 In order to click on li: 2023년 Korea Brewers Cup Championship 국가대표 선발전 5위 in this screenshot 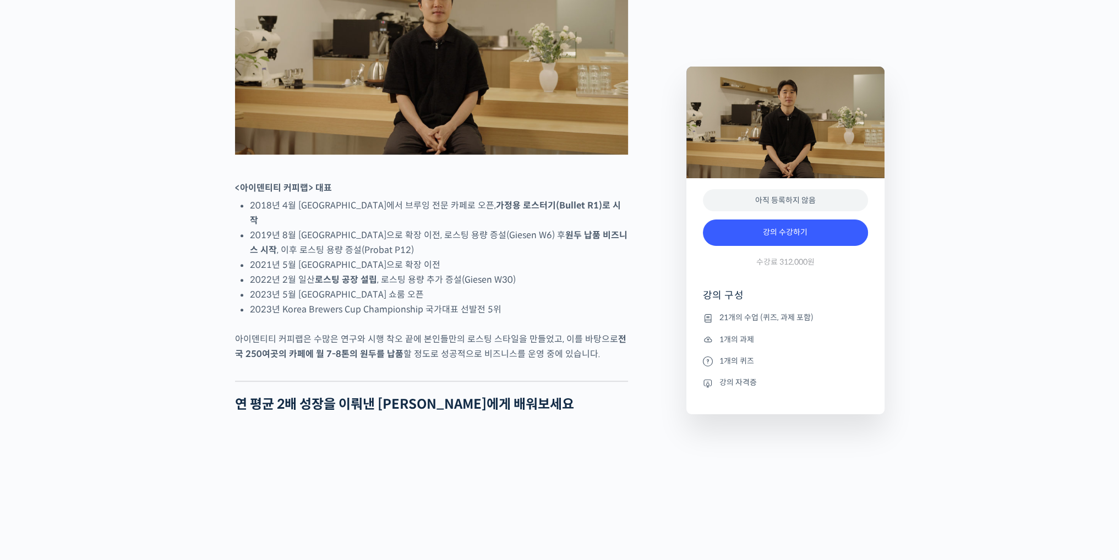, I will do `click(439, 309)`.